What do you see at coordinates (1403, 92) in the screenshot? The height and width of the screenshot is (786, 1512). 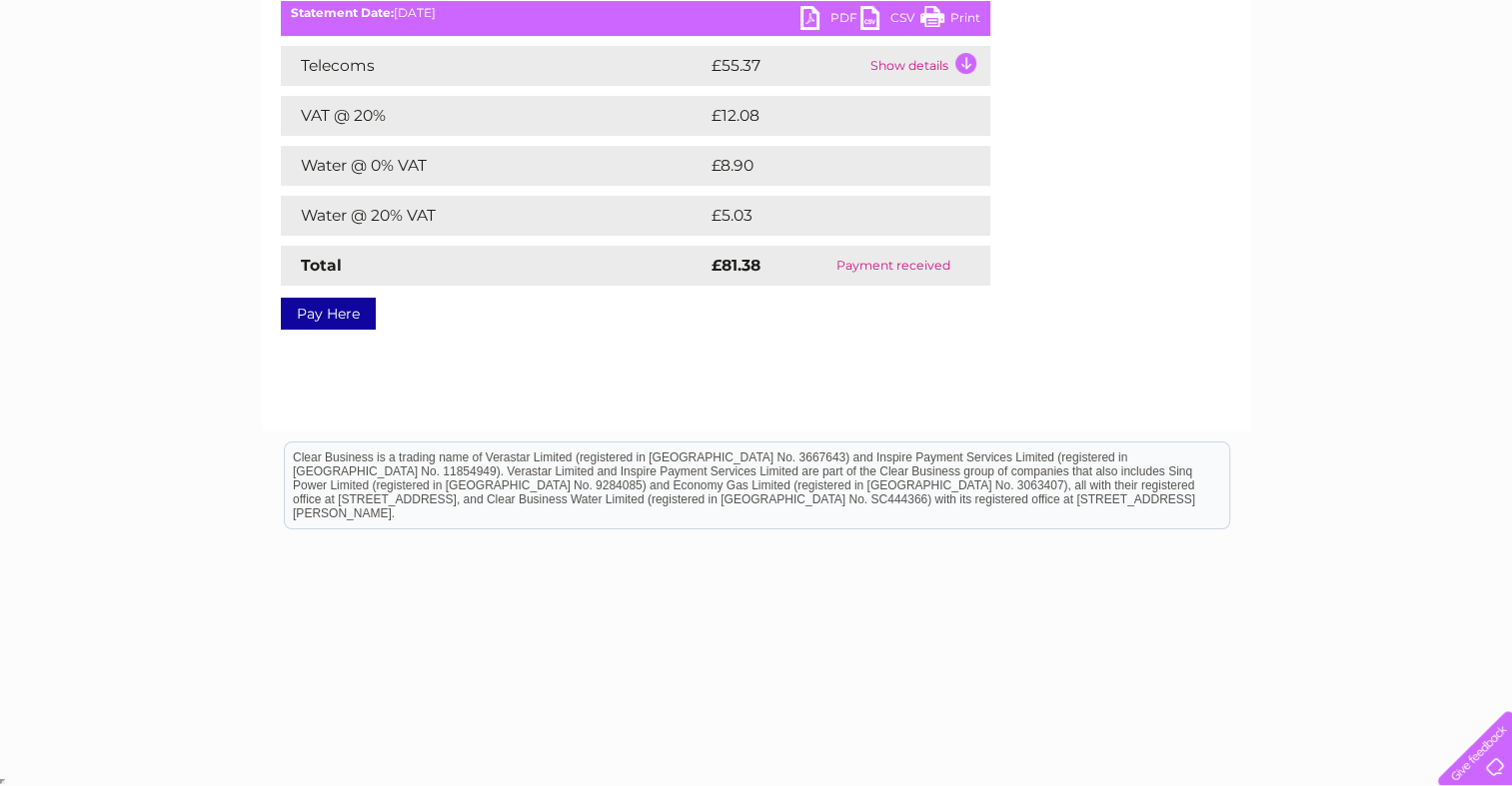 I see `a: Contact` at bounding box center [1403, 92].